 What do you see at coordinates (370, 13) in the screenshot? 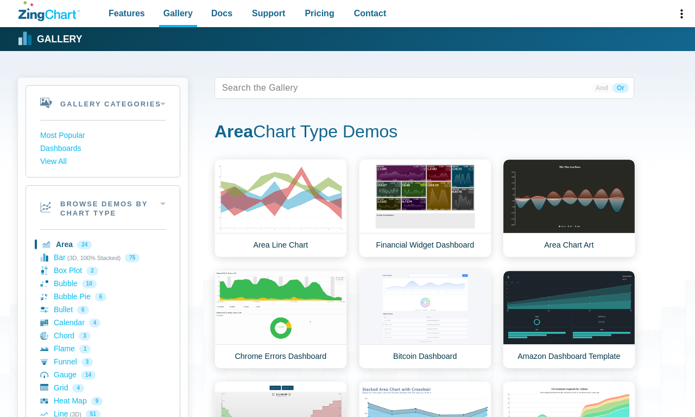
I see `span: Contact` at bounding box center [370, 13].